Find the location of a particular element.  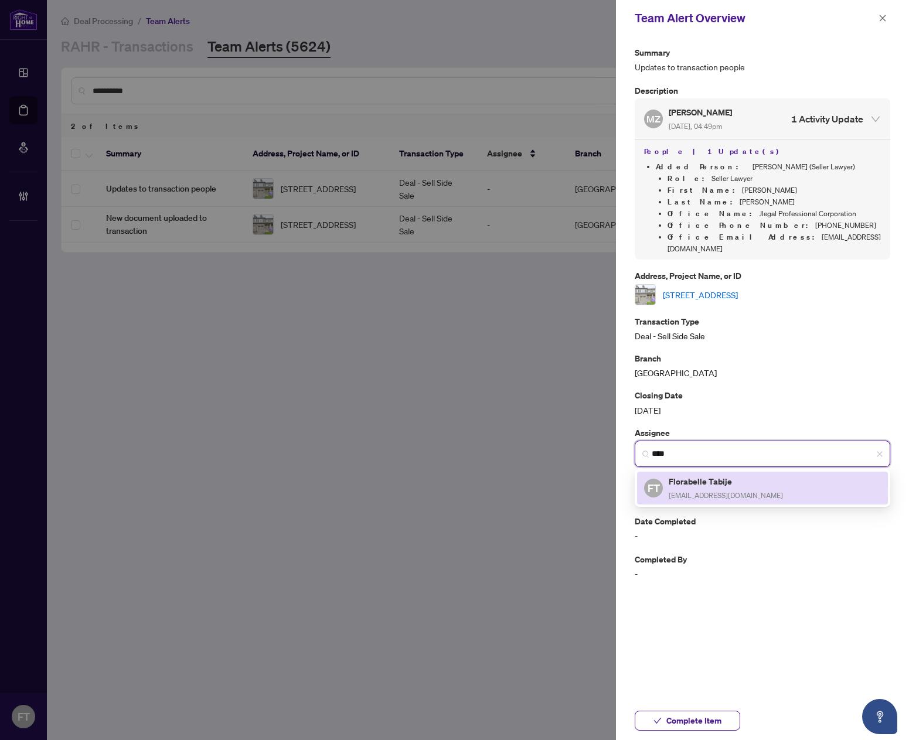

p: Summary is located at coordinates (762, 52).